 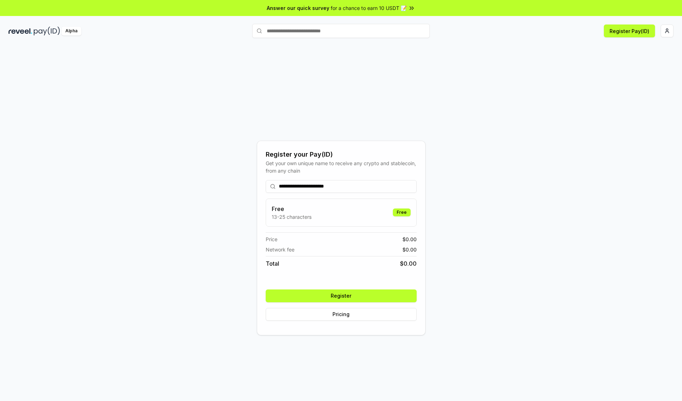 I want to click on div: Alpha, so click(x=71, y=31).